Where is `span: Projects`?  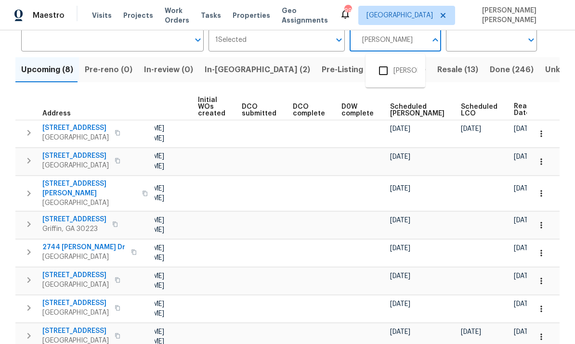
span: Projects is located at coordinates (138, 15).